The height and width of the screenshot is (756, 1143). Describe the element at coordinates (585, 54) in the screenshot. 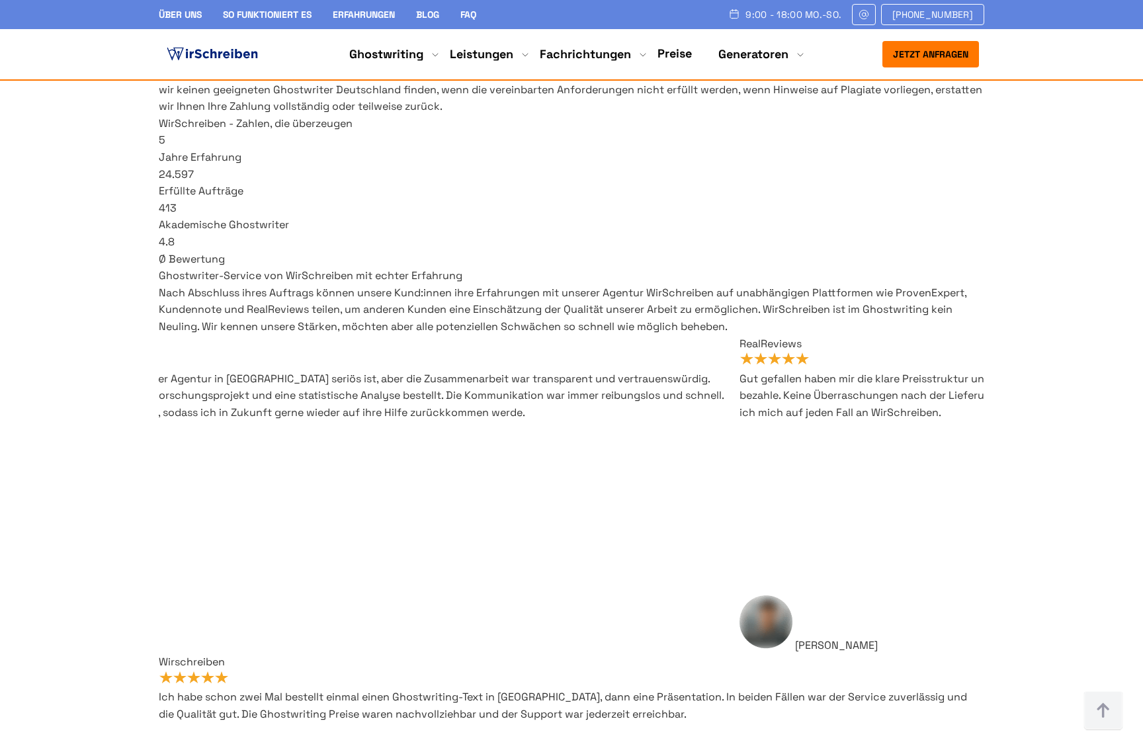

I see `a: Fachrichtungen` at that location.